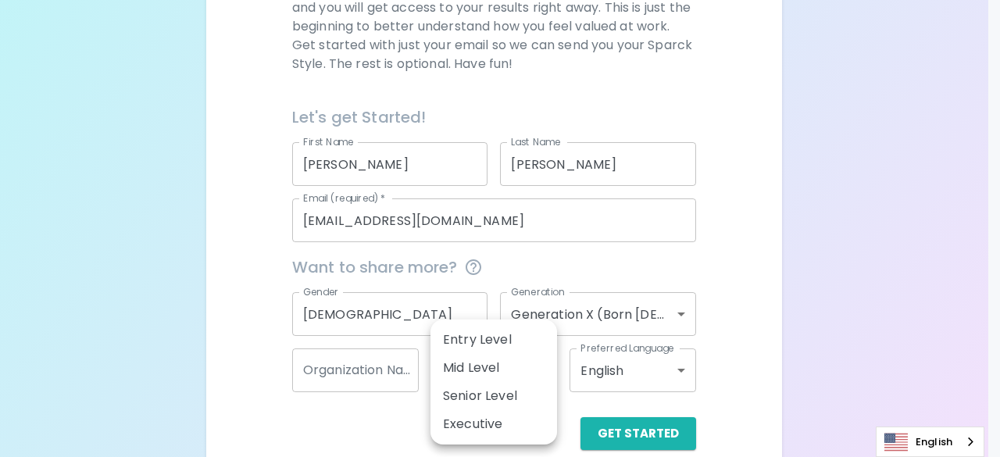 The width and height of the screenshot is (1000, 457). I want to click on li: Mid Level, so click(494, 368).